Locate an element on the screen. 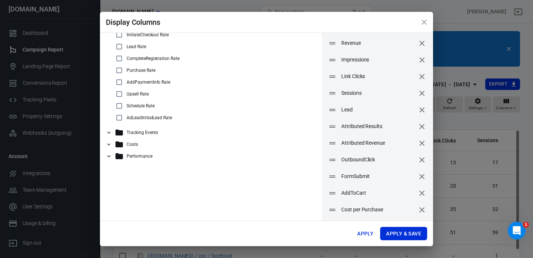 The width and height of the screenshot is (533, 258). img: tab_domain_overview_orange.svg is located at coordinates (23, 46).